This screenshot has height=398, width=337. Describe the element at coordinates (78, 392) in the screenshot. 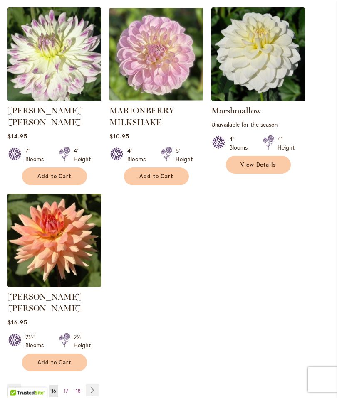

I see `a: 18` at that location.